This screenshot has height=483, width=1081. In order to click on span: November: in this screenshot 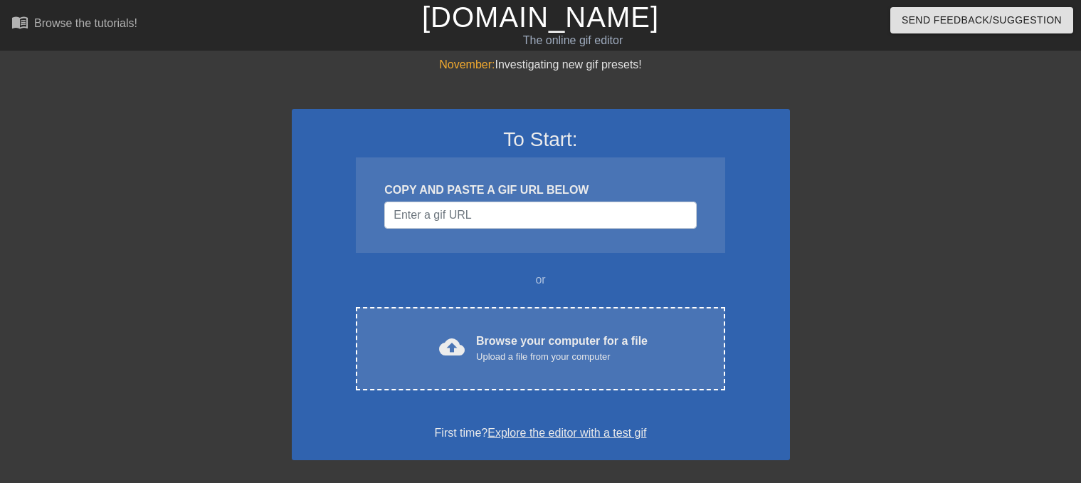, I will do `click(467, 64)`.